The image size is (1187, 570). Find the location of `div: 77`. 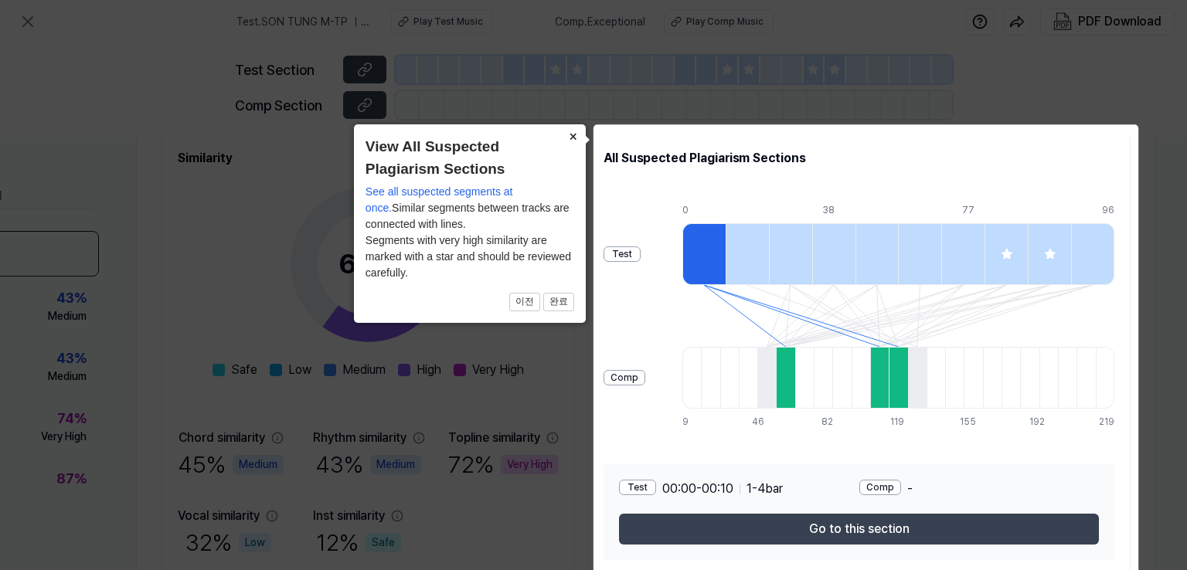

div: 77 is located at coordinates (984, 210).